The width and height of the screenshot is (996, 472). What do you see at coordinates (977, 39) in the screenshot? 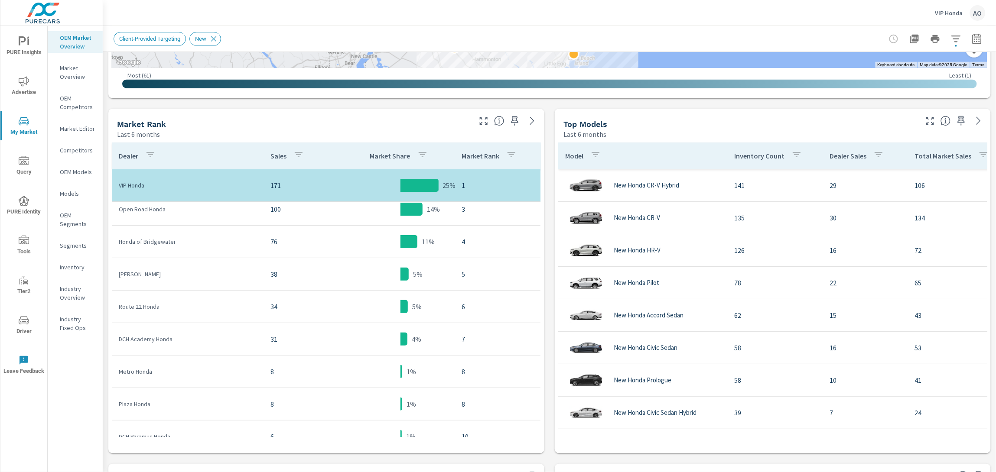
I see `button: Select Date Range` at bounding box center [977, 39].